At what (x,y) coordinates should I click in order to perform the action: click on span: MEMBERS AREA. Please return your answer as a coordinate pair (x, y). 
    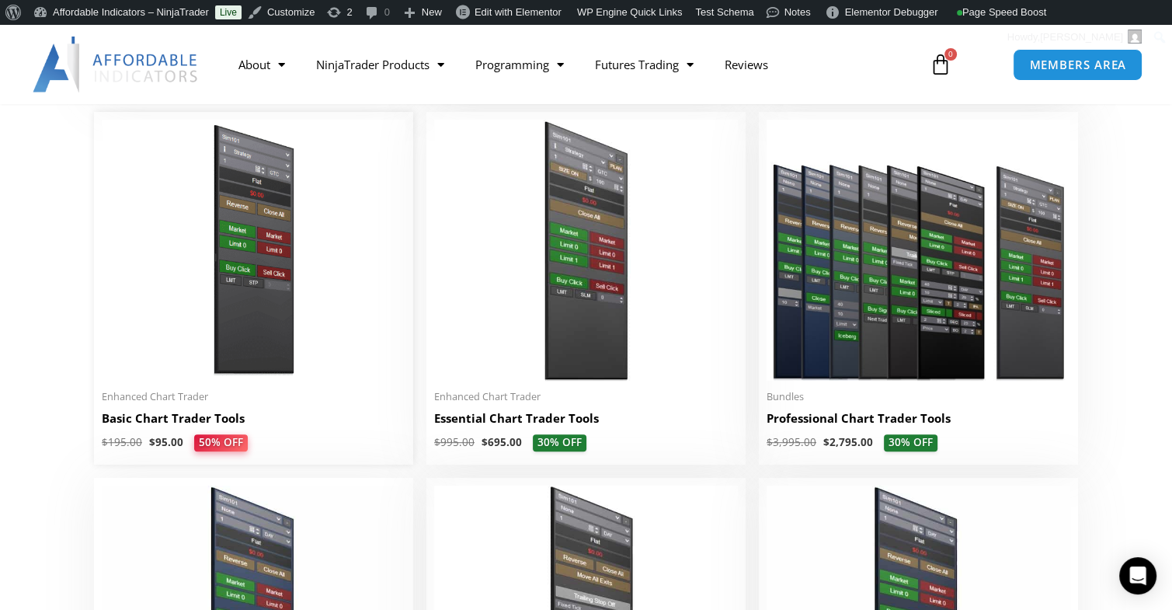
    Looking at the image, I should click on (1077, 64).